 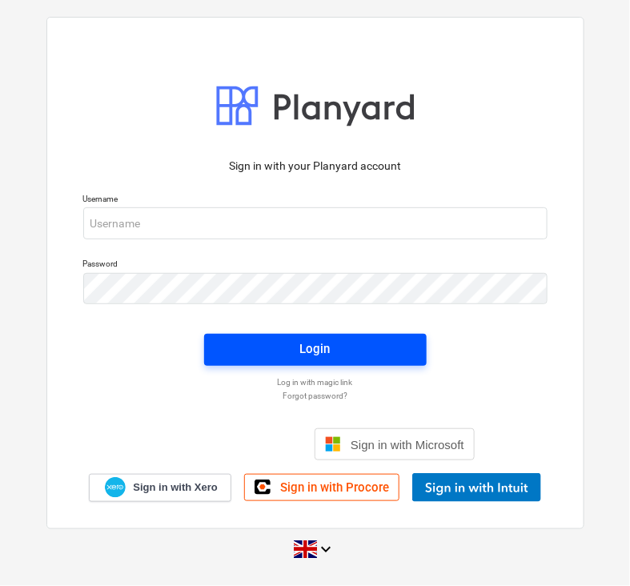 I want to click on p: Password, so click(x=315, y=265).